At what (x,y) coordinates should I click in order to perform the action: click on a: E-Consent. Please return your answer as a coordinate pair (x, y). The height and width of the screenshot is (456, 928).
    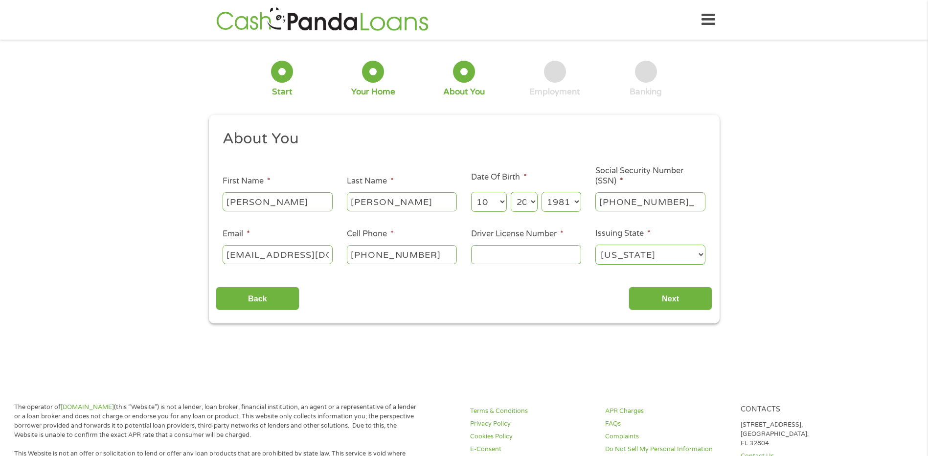
    Looking at the image, I should click on (532, 449).